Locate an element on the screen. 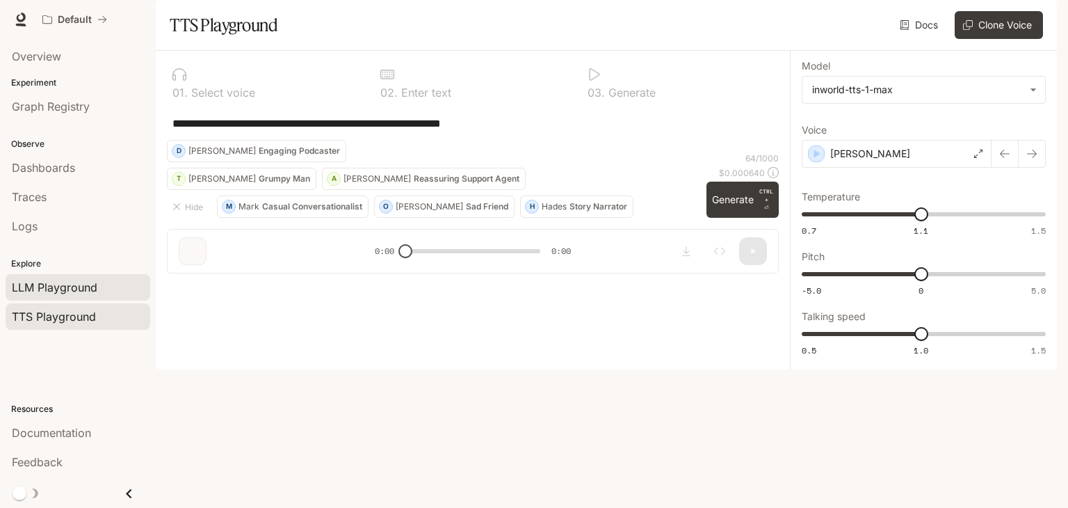  div: O is located at coordinates (386, 206).